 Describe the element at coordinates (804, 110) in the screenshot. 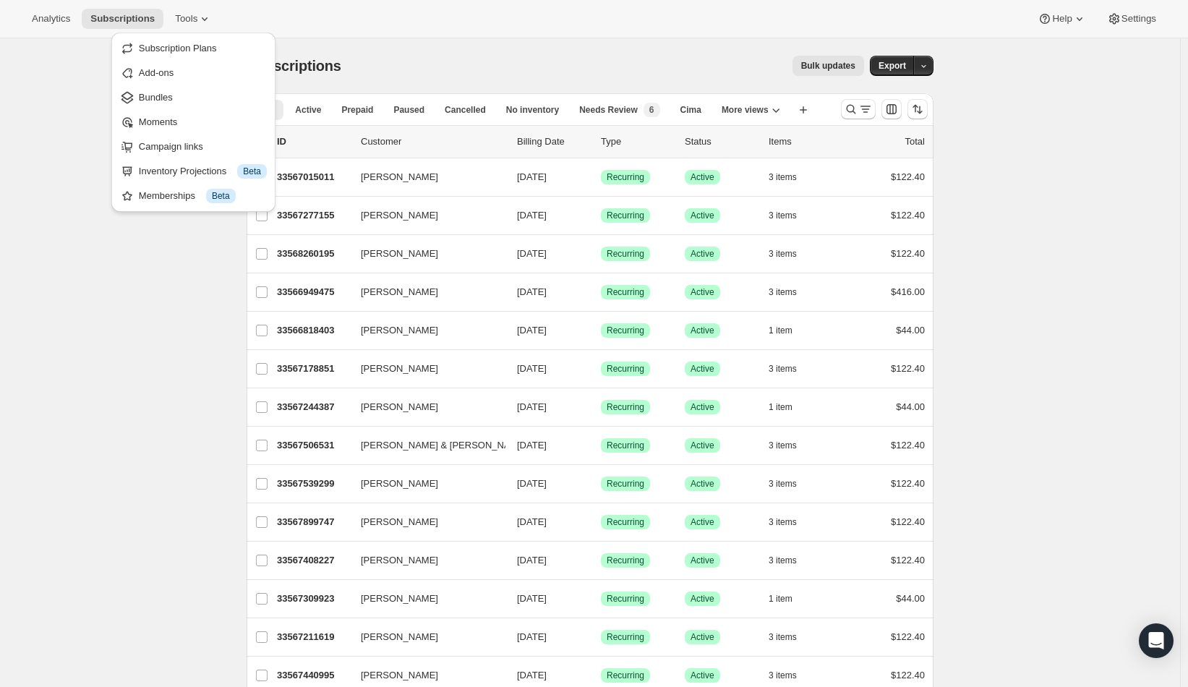

I see `button: Create new view` at that location.